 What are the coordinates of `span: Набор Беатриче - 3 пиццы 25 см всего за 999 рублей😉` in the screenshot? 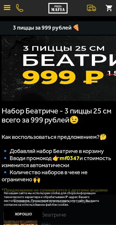 It's located at (56, 116).